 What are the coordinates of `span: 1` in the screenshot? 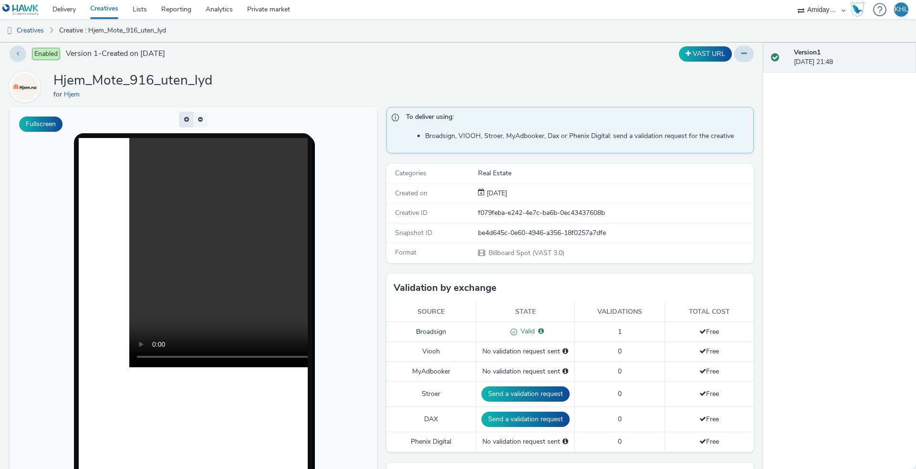 It's located at (620, 331).